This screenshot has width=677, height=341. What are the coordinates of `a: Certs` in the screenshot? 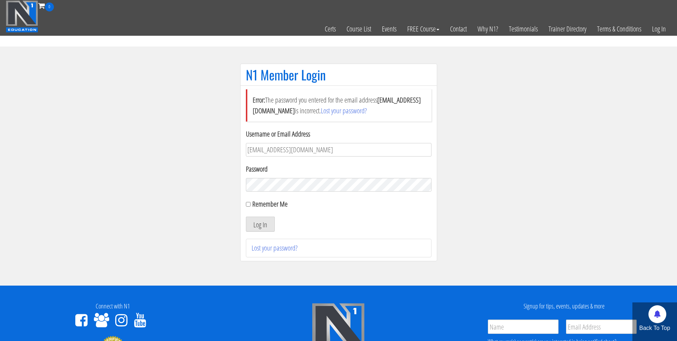 It's located at (330, 29).